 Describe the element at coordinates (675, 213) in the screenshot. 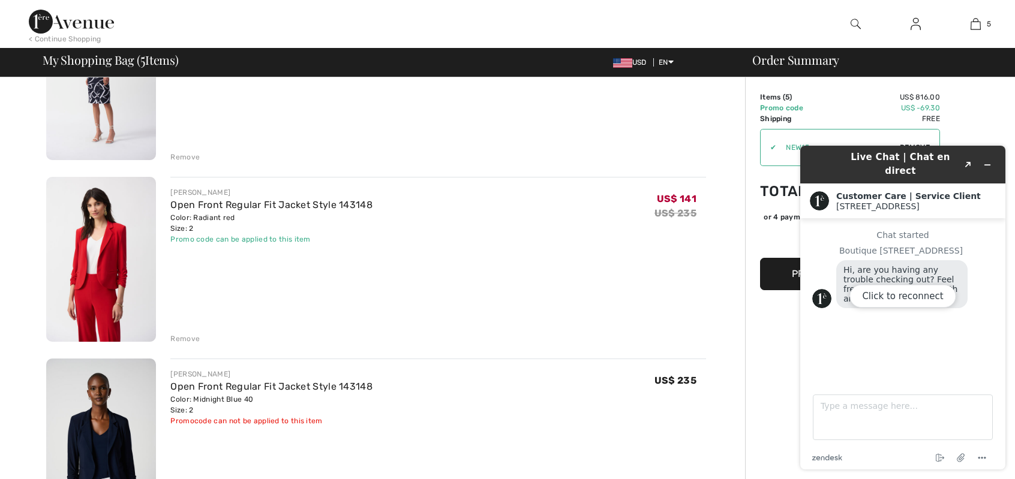

I see `s: US$ 235` at that location.